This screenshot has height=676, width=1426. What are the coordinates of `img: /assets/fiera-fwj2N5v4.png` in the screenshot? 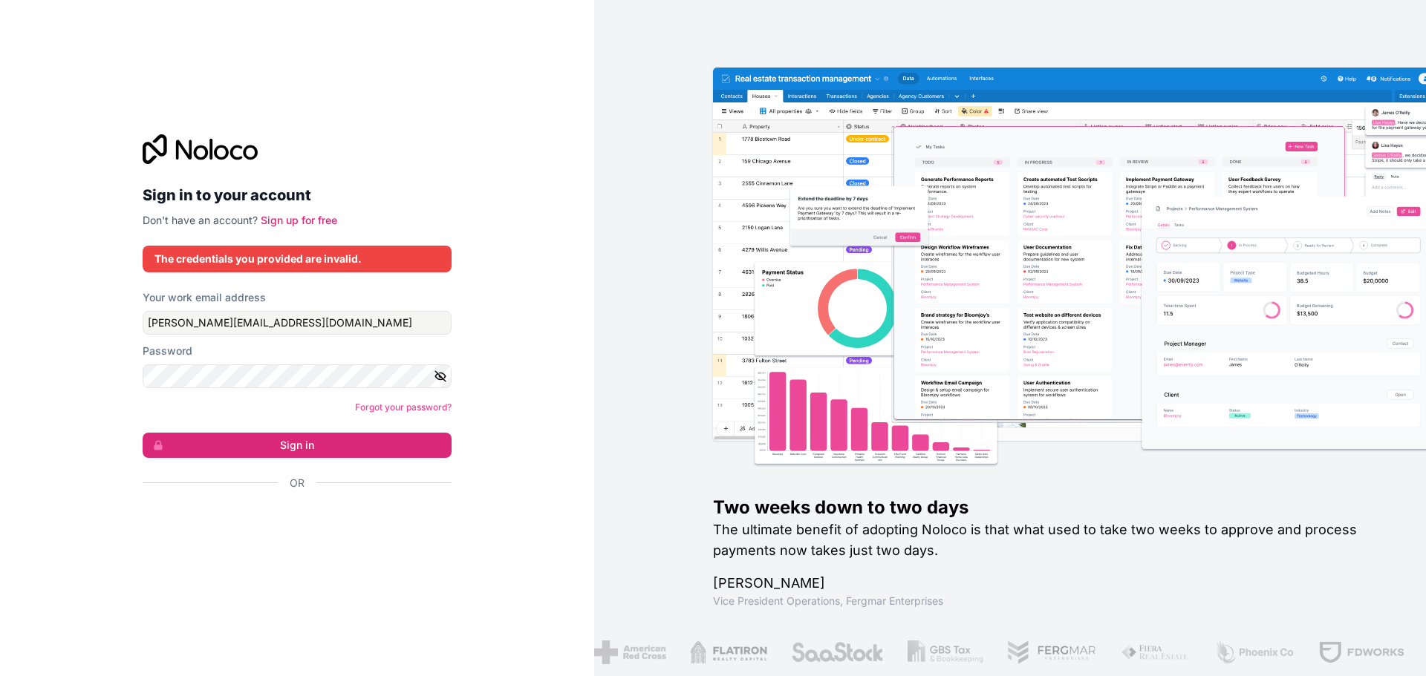 It's located at (1151, 653).